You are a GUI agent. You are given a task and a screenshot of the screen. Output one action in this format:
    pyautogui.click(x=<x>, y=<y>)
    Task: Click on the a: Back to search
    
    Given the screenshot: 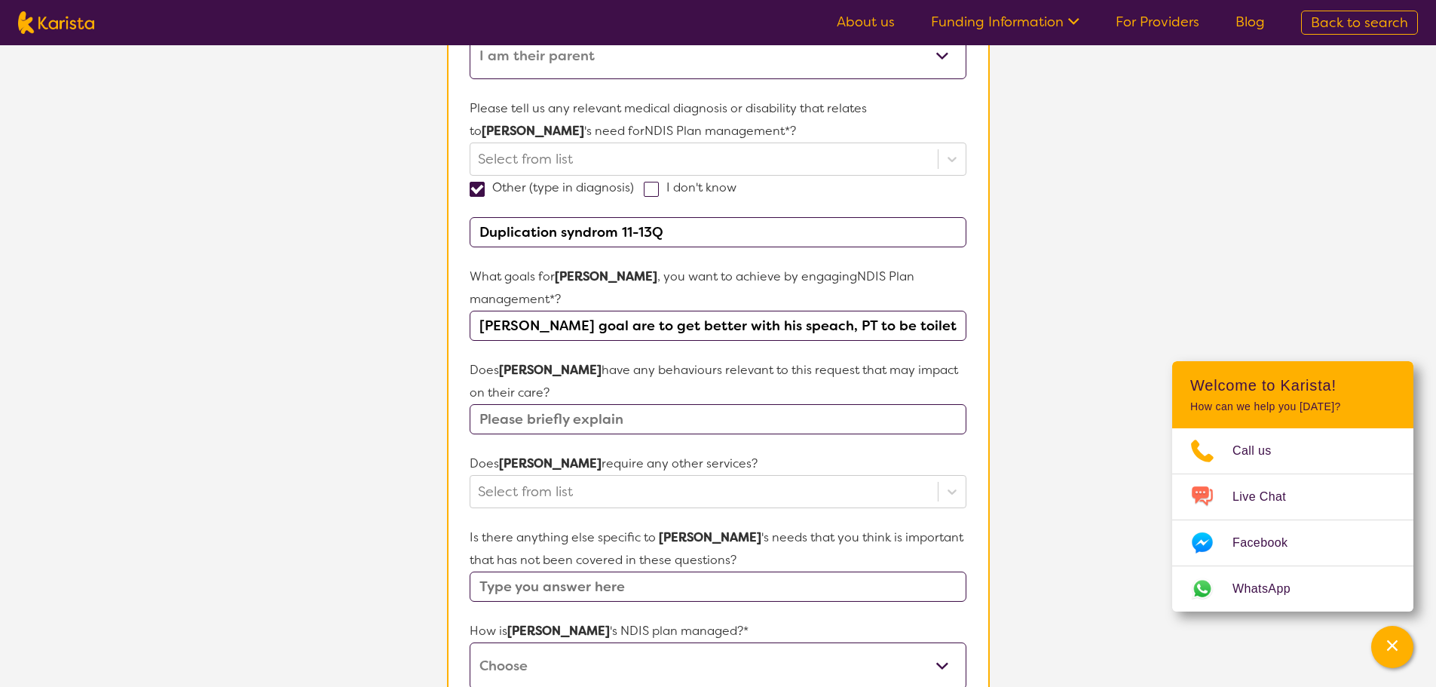 What is the action you would take?
    pyautogui.click(x=1359, y=23)
    